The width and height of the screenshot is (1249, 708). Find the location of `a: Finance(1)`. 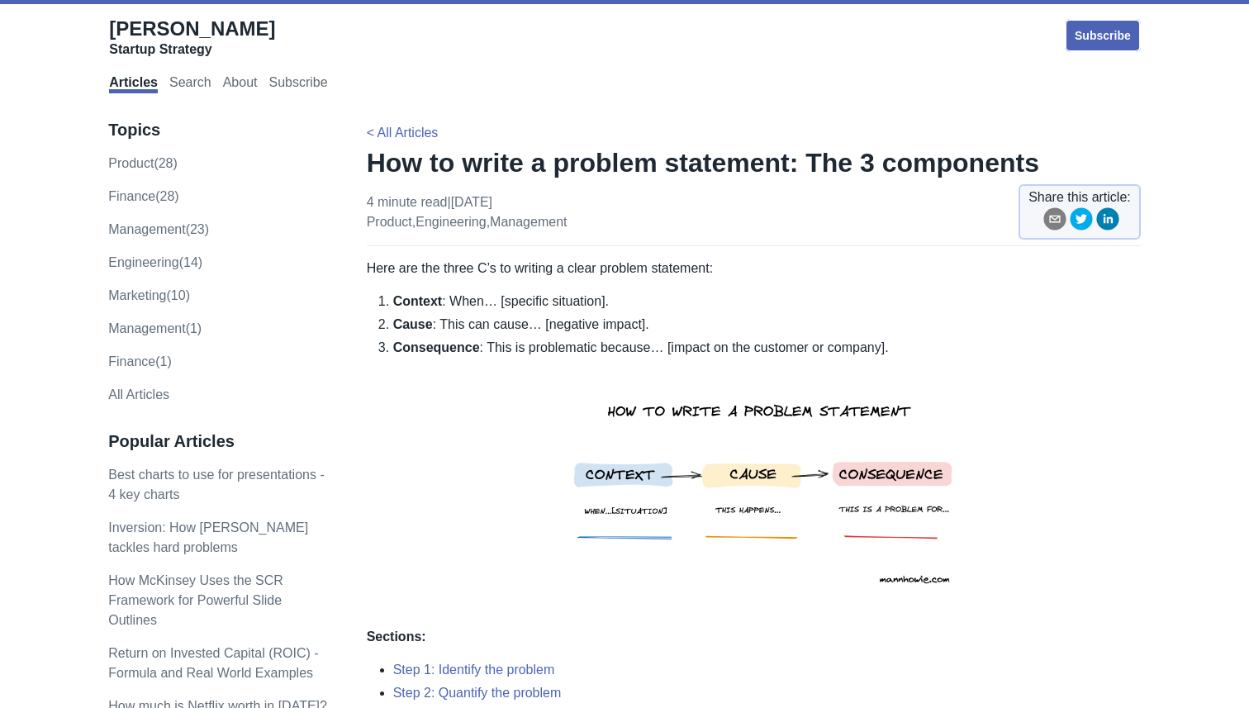

a: Finance(1) is located at coordinates (140, 361).